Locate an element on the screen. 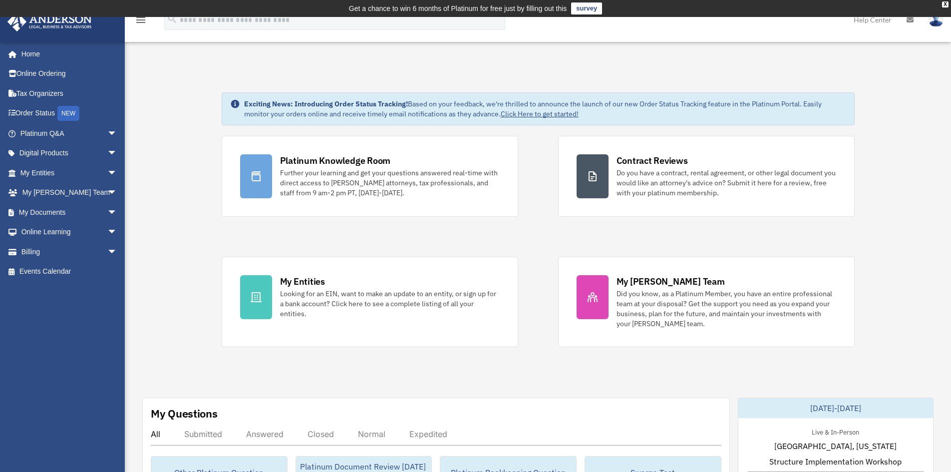 The width and height of the screenshot is (951, 472). div: Looking for an EIN, want to make an update to an entity, or sign up for a bank account? Click her... is located at coordinates (390, 304).